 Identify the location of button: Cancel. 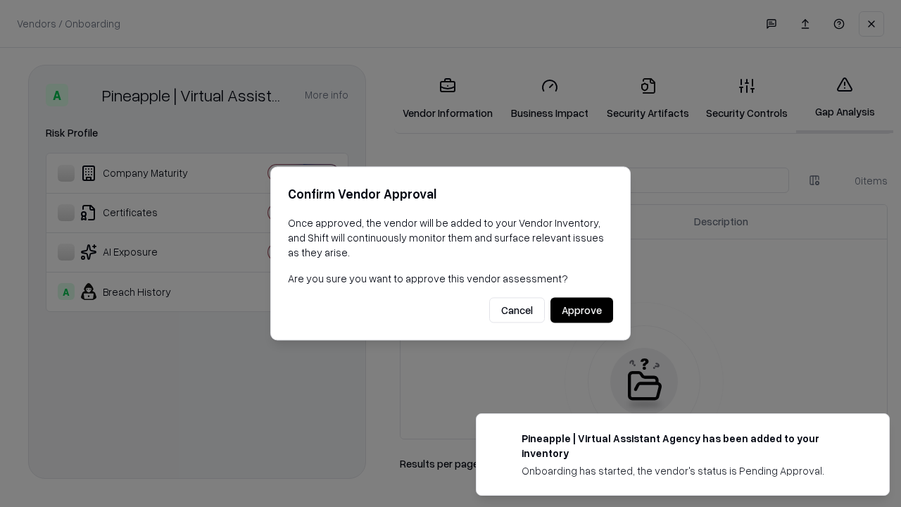
(517, 311).